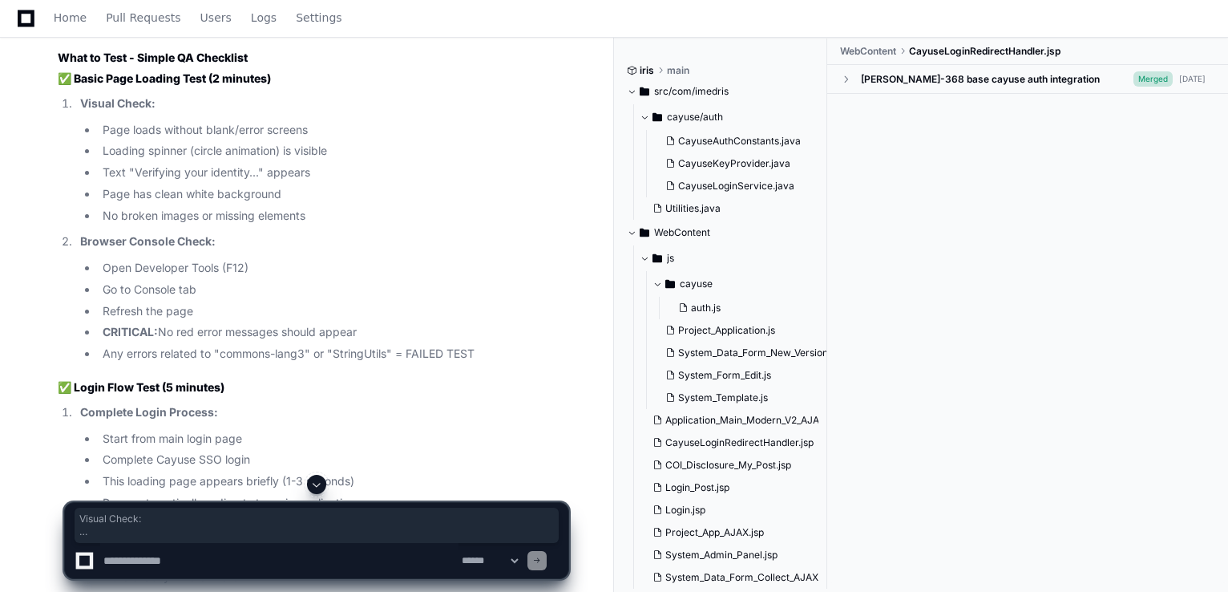 The height and width of the screenshot is (592, 1228). What do you see at coordinates (746, 284) in the screenshot?
I see `button: cayuse` at bounding box center [746, 284].